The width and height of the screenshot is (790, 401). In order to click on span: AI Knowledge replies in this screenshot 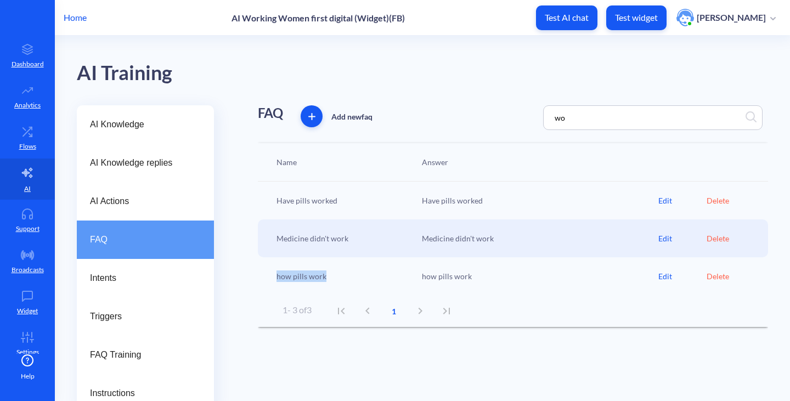, I will do `click(141, 163)`.